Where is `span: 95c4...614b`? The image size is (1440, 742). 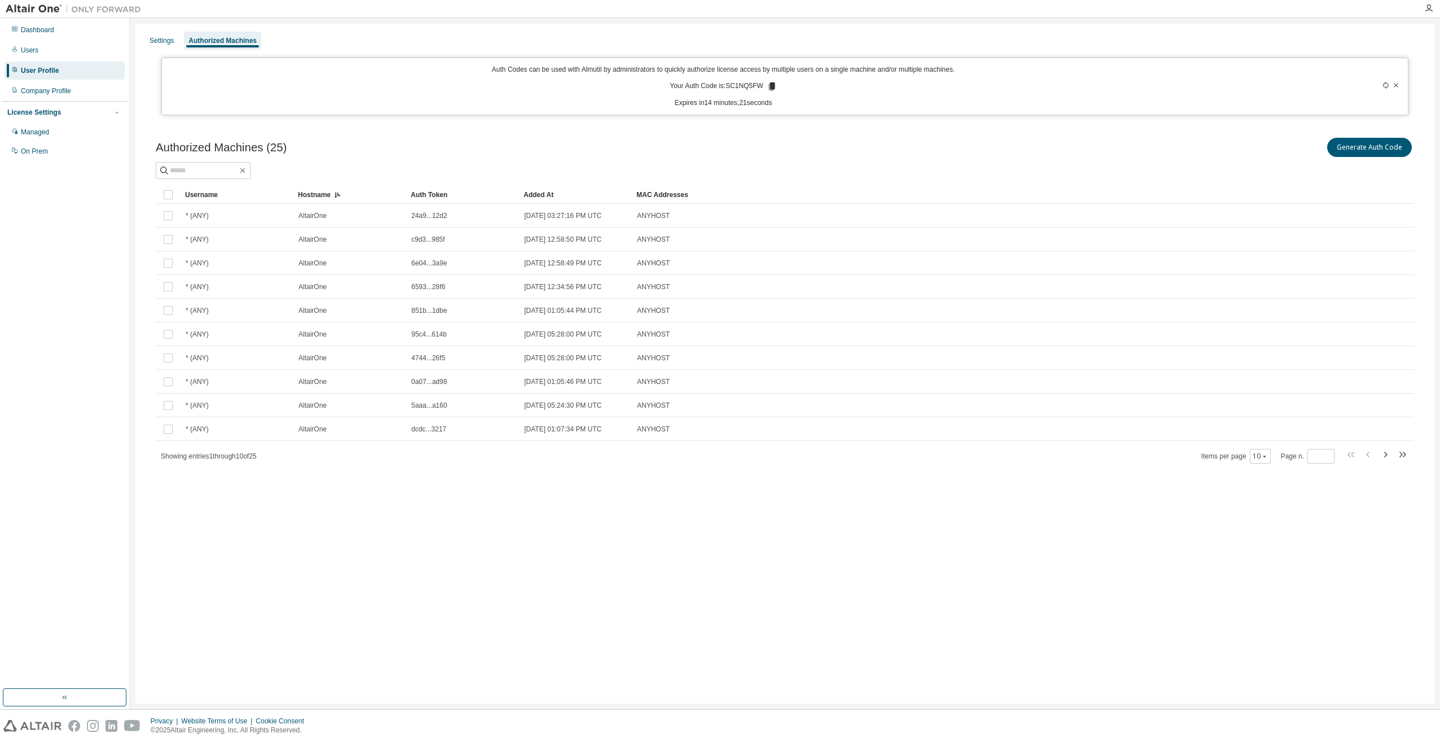
span: 95c4...614b is located at coordinates (429, 334).